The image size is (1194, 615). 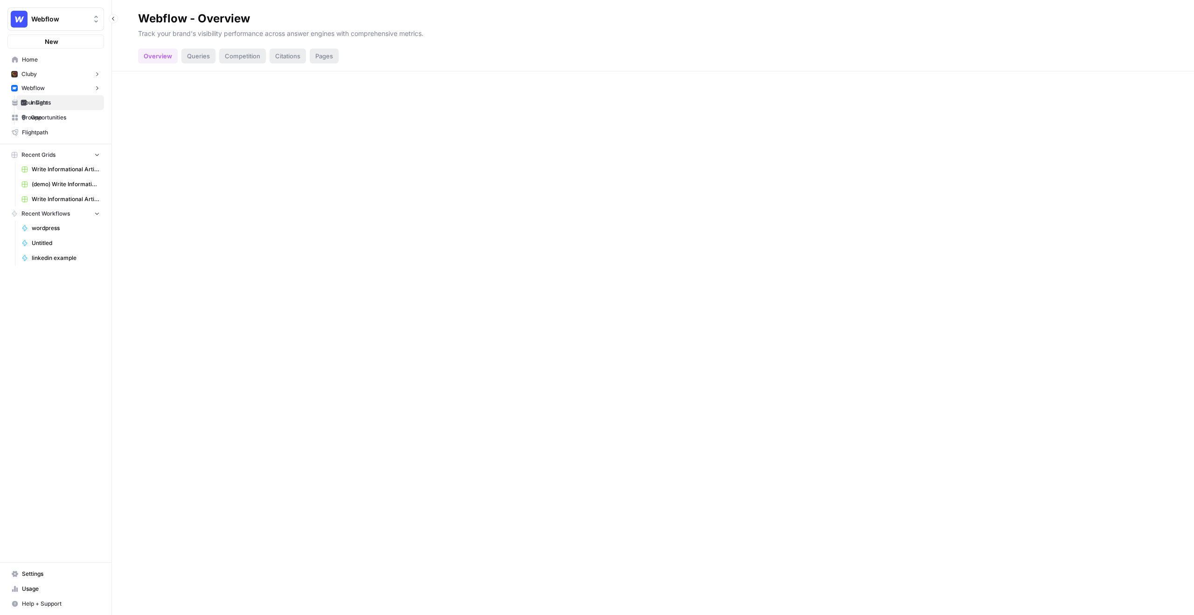 I want to click on span: New, so click(x=51, y=42).